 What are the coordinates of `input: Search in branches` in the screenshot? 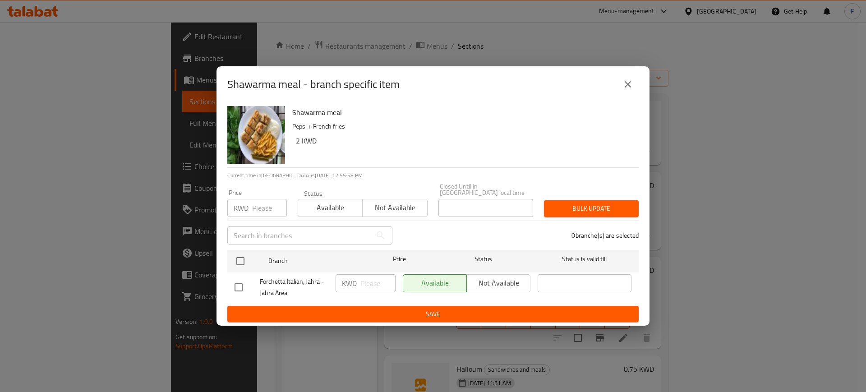 It's located at (300, 236).